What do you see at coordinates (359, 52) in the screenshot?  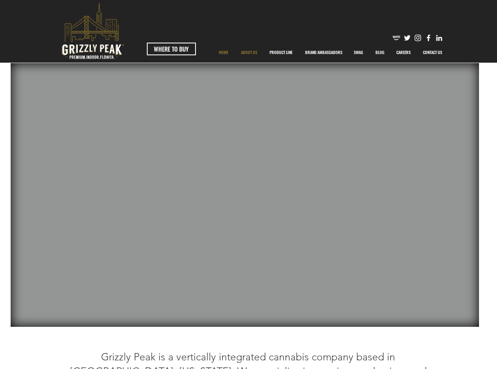 I see `a: SWAG` at bounding box center [359, 52].